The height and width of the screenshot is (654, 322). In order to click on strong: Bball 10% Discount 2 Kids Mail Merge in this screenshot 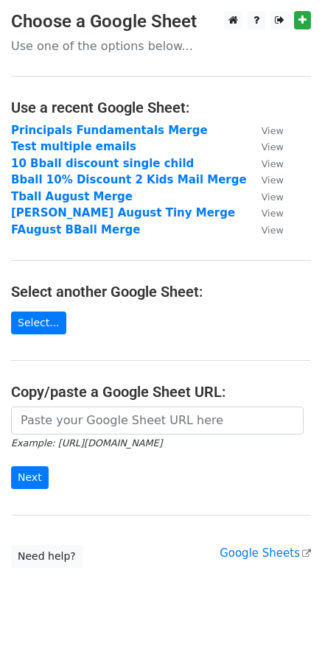, I will do `click(129, 180)`.